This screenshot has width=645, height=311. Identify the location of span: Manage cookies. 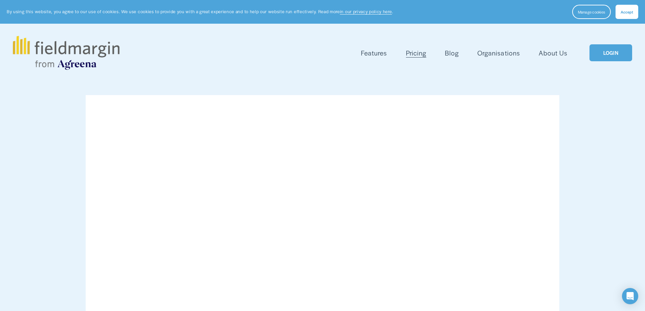
(591, 12).